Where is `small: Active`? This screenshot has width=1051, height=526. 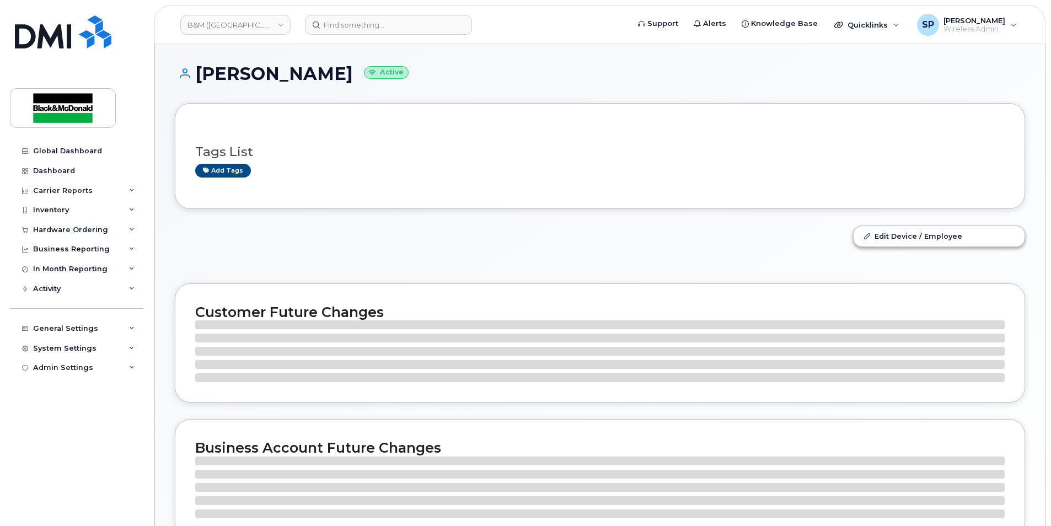 small: Active is located at coordinates (386, 72).